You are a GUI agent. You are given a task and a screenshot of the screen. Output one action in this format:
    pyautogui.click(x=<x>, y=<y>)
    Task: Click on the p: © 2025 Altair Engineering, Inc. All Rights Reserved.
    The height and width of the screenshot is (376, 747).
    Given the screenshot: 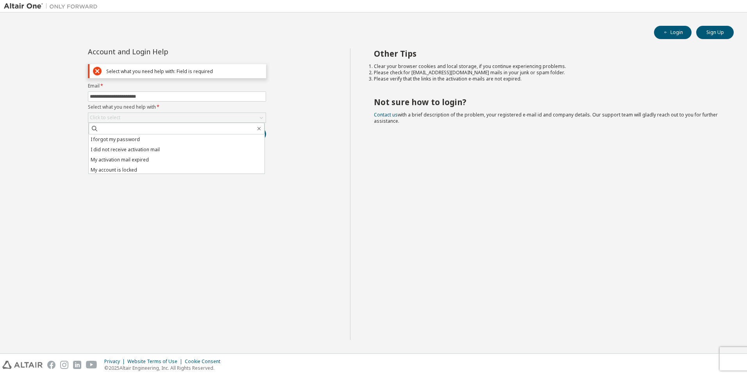 What is the action you would take?
    pyautogui.click(x=164, y=368)
    